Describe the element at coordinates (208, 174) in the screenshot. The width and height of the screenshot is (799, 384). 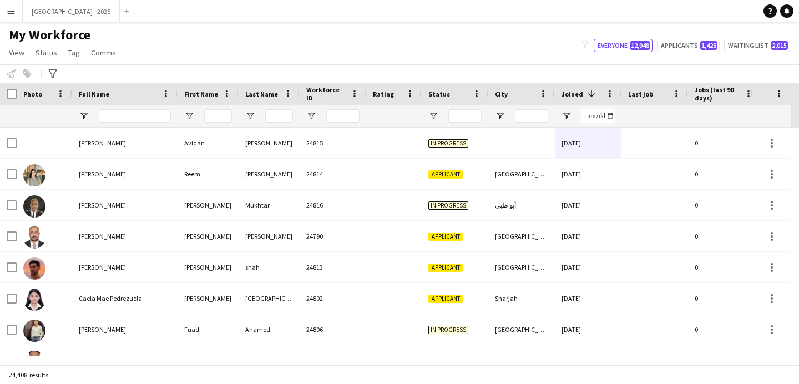
I see `div: Reem` at that location.